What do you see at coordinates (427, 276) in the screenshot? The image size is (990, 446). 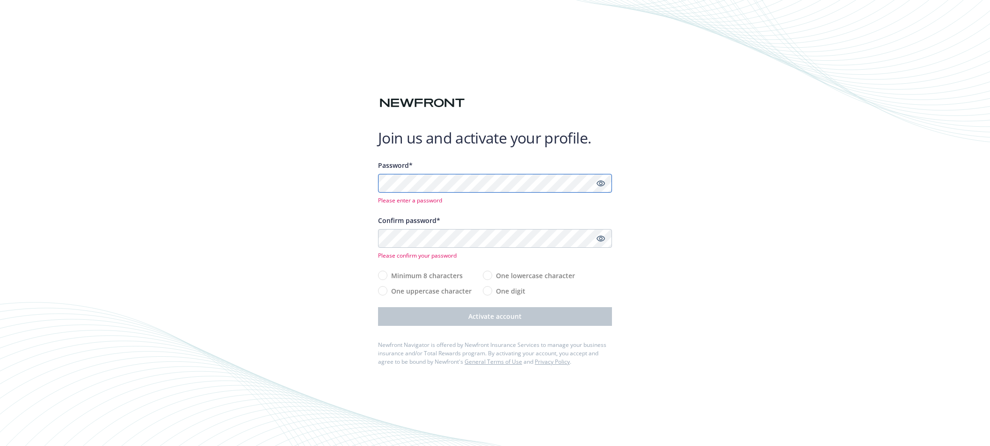 I see `span: Minimum 8 characters` at bounding box center [427, 276].